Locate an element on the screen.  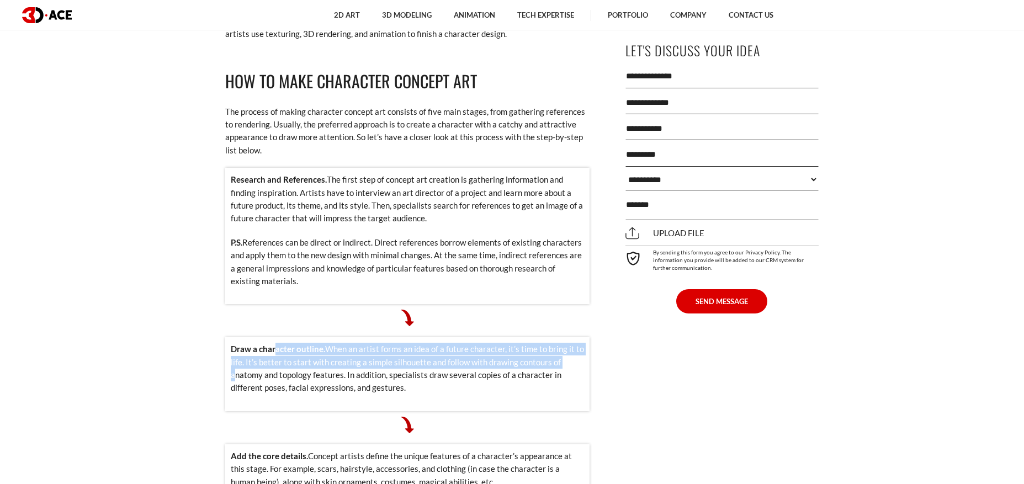
h2: How to make character concept art is located at coordinates (408, 81).